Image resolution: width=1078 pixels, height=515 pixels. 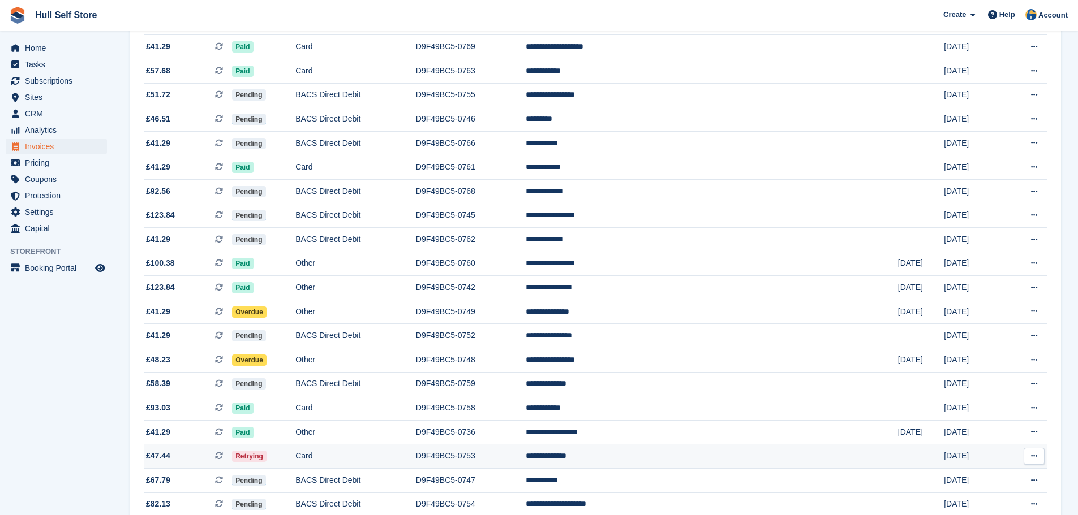 What do you see at coordinates (471, 71) in the screenshot?
I see `td: D9F49BC5-0763` at bounding box center [471, 71].